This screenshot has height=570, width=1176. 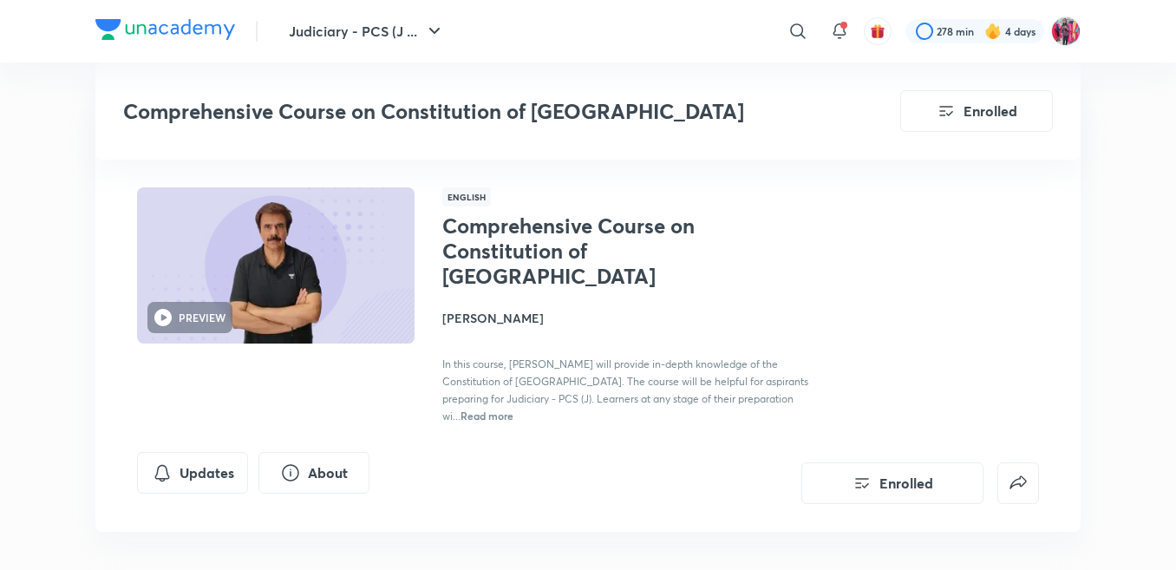 What do you see at coordinates (877, 31) in the screenshot?
I see `button: avatar` at bounding box center [877, 31].